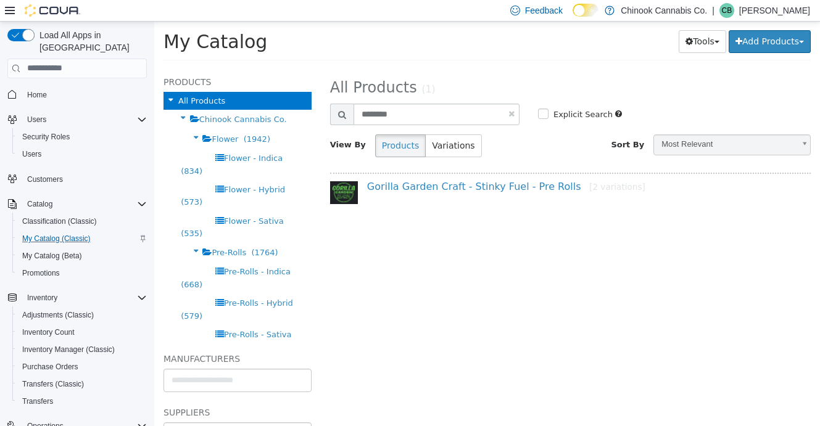 The height and width of the screenshot is (426, 820). I want to click on span: Flower - Indica, so click(99, 136).